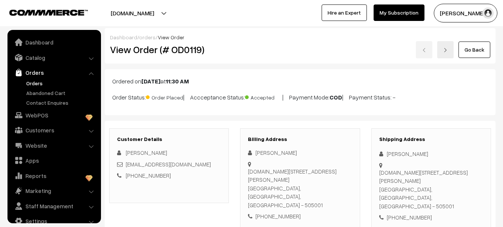 This screenshot has height=227, width=503. Describe the element at coordinates (147, 37) in the screenshot. I see `a: orders` at that location.